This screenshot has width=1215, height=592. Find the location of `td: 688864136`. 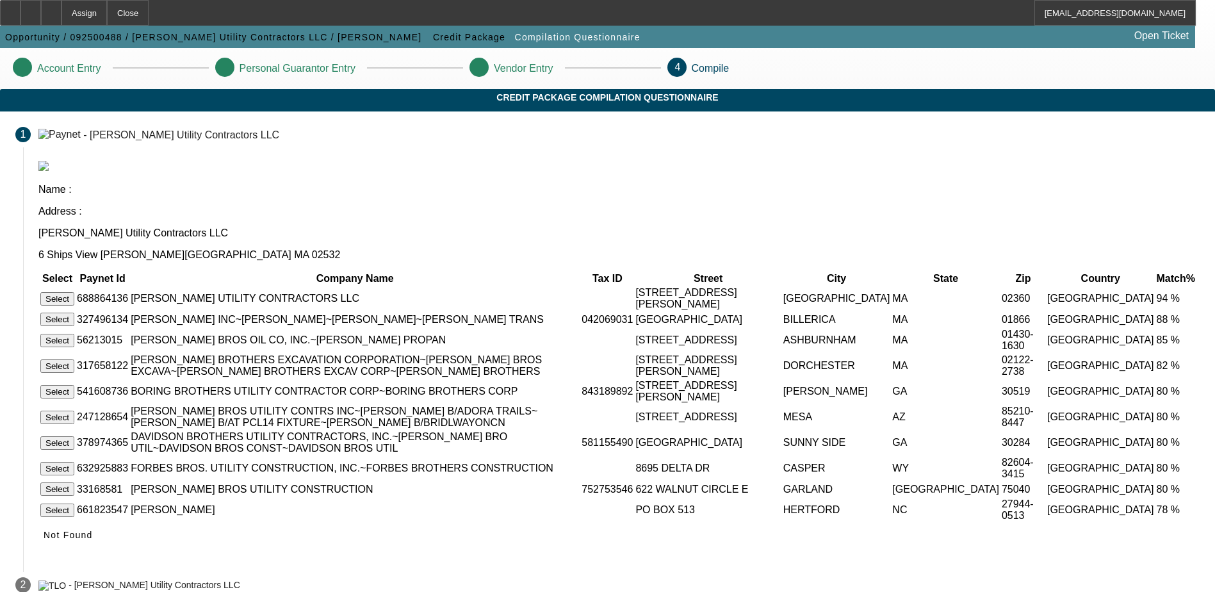

td: 688864136 is located at coordinates (102, 298).